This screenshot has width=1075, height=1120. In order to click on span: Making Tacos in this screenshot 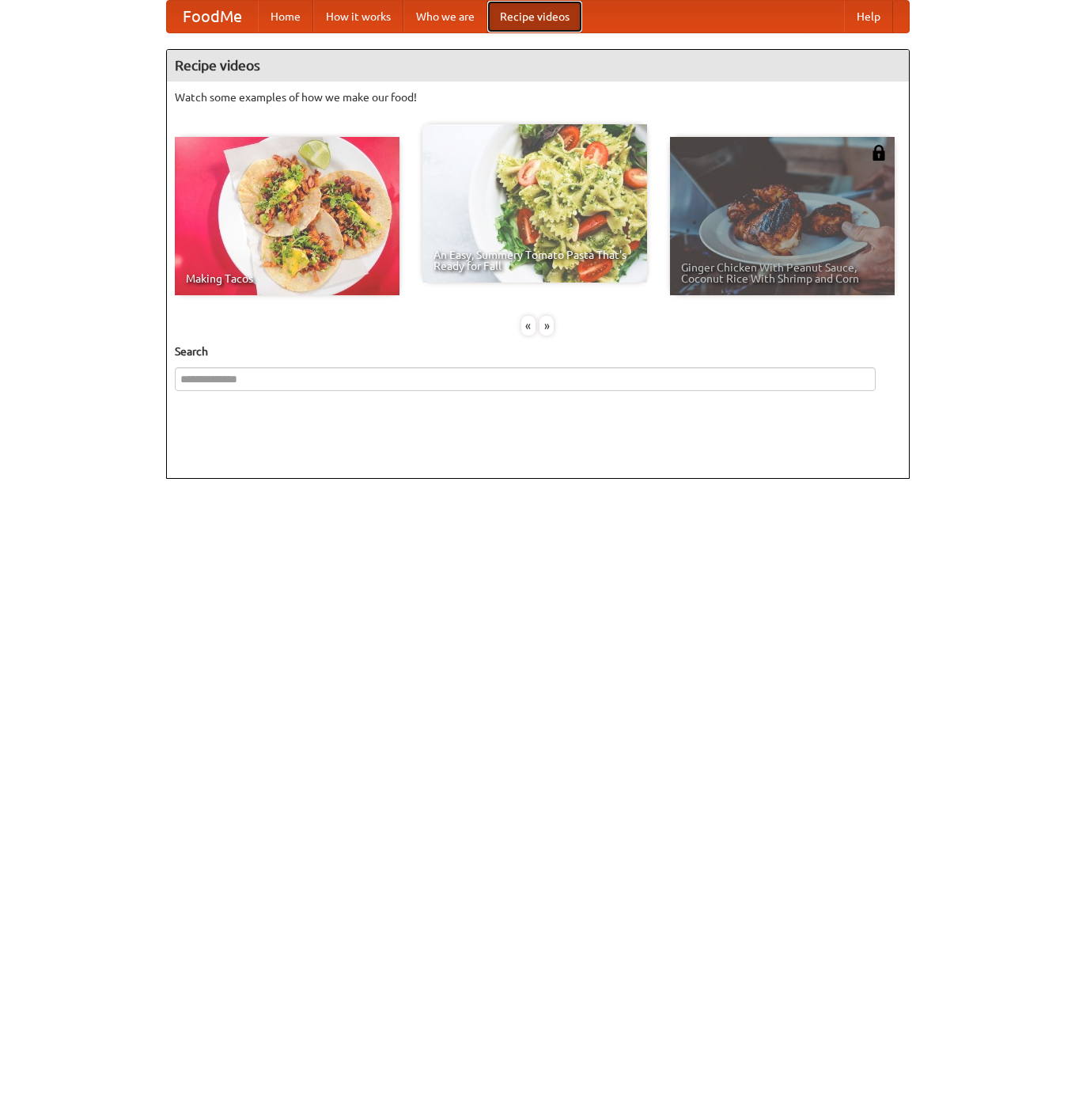, I will do `click(287, 279)`.